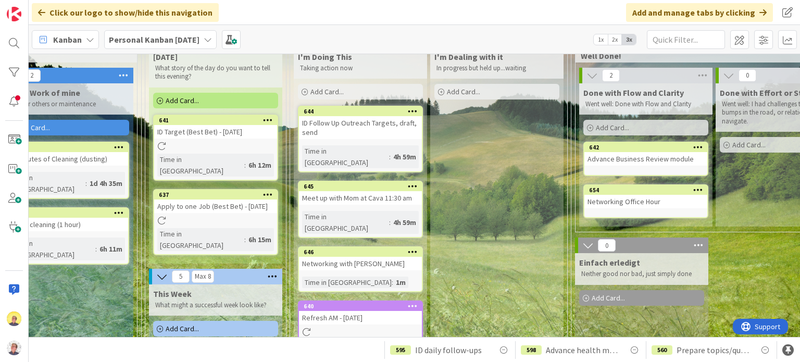  Describe the element at coordinates (600, 40) in the screenshot. I see `span: 1x` at that location.